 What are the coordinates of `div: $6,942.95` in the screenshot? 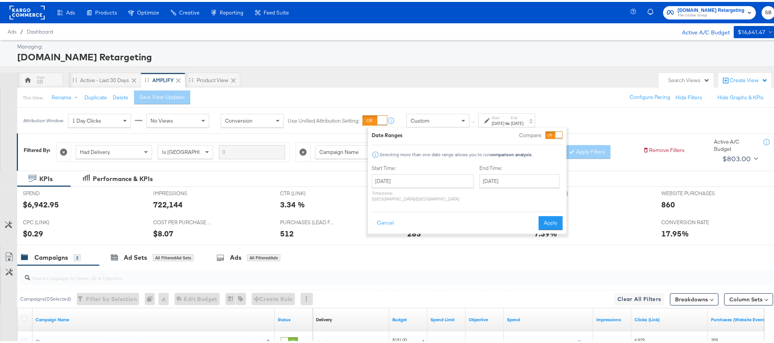 It's located at (41, 202).